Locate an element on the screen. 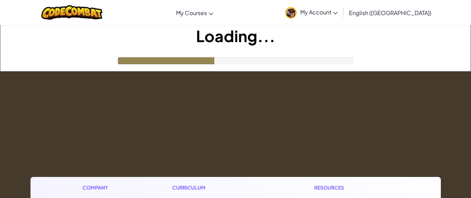  h1: Resources is located at coordinates (351, 187).